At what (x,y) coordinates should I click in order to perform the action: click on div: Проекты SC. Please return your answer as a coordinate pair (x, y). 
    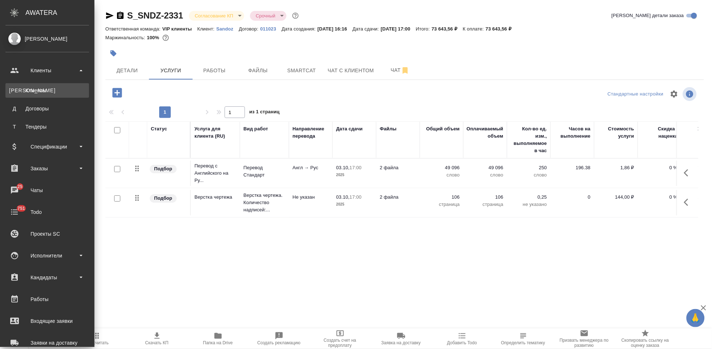
    Looking at the image, I should click on (47, 234).